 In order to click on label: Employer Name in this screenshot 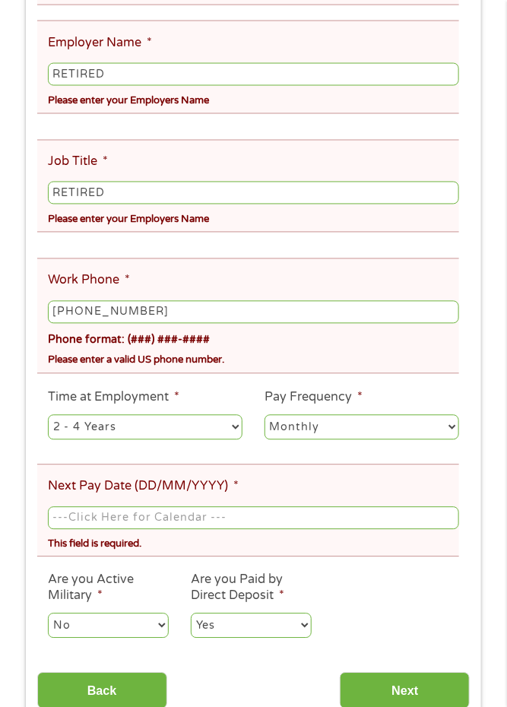, I will do `click(100, 43)`.